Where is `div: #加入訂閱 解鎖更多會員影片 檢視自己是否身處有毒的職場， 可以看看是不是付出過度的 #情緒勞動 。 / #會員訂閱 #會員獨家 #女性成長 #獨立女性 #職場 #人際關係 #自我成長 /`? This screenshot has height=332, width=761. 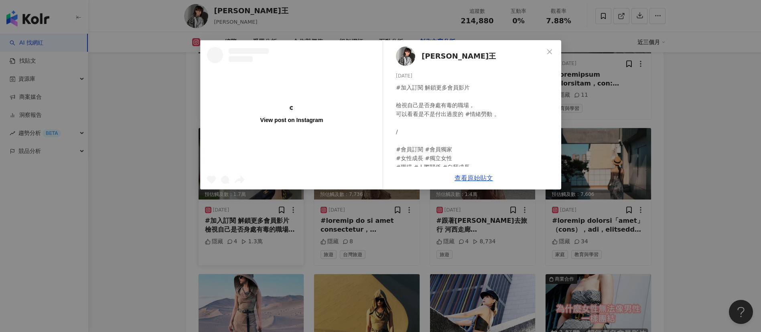 div: #加入訂閱 解鎖更多會員影片 檢視自己是否身處有毒的職場， 可以看看是不是付出過度的 #情緒勞動 。 / #會員訂閱 #會員獨家 #女性成長 #獨立女性 #職場 #人際關係 #自我成長 / is located at coordinates (475, 136).